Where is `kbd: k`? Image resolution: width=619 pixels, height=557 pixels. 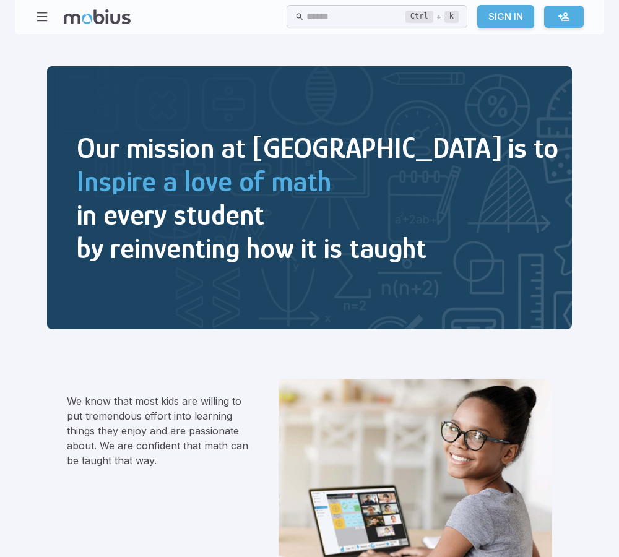
kbd: k is located at coordinates (451, 17).